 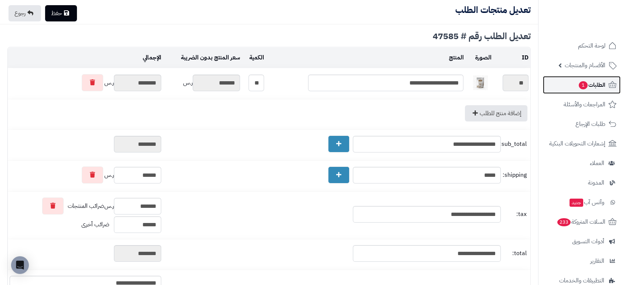 I want to click on a: لوحة التحكم, so click(x=581, y=46).